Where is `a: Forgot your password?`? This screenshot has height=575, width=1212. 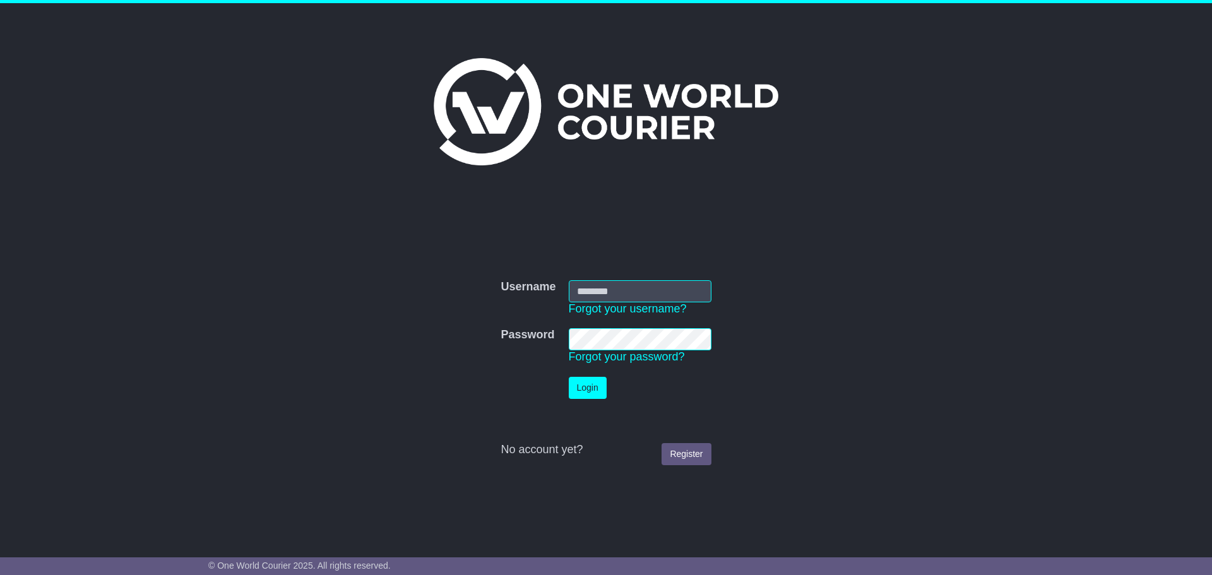
a: Forgot your password? is located at coordinates (627, 357).